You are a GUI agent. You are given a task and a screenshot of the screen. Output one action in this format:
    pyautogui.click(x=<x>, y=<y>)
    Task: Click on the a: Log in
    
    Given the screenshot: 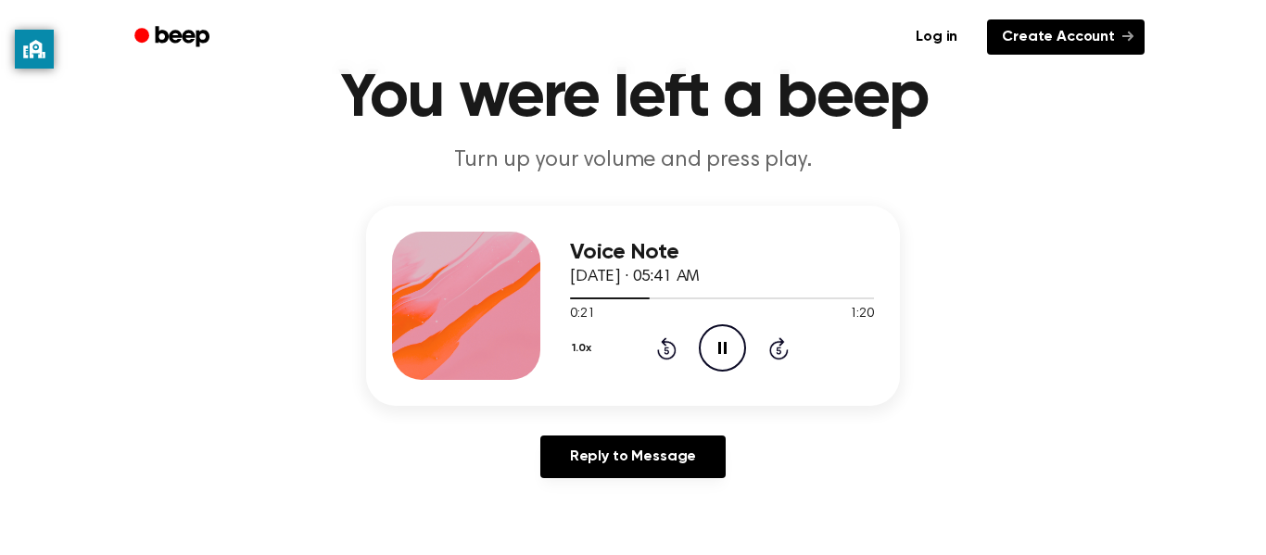 What is the action you would take?
    pyautogui.click(x=936, y=37)
    